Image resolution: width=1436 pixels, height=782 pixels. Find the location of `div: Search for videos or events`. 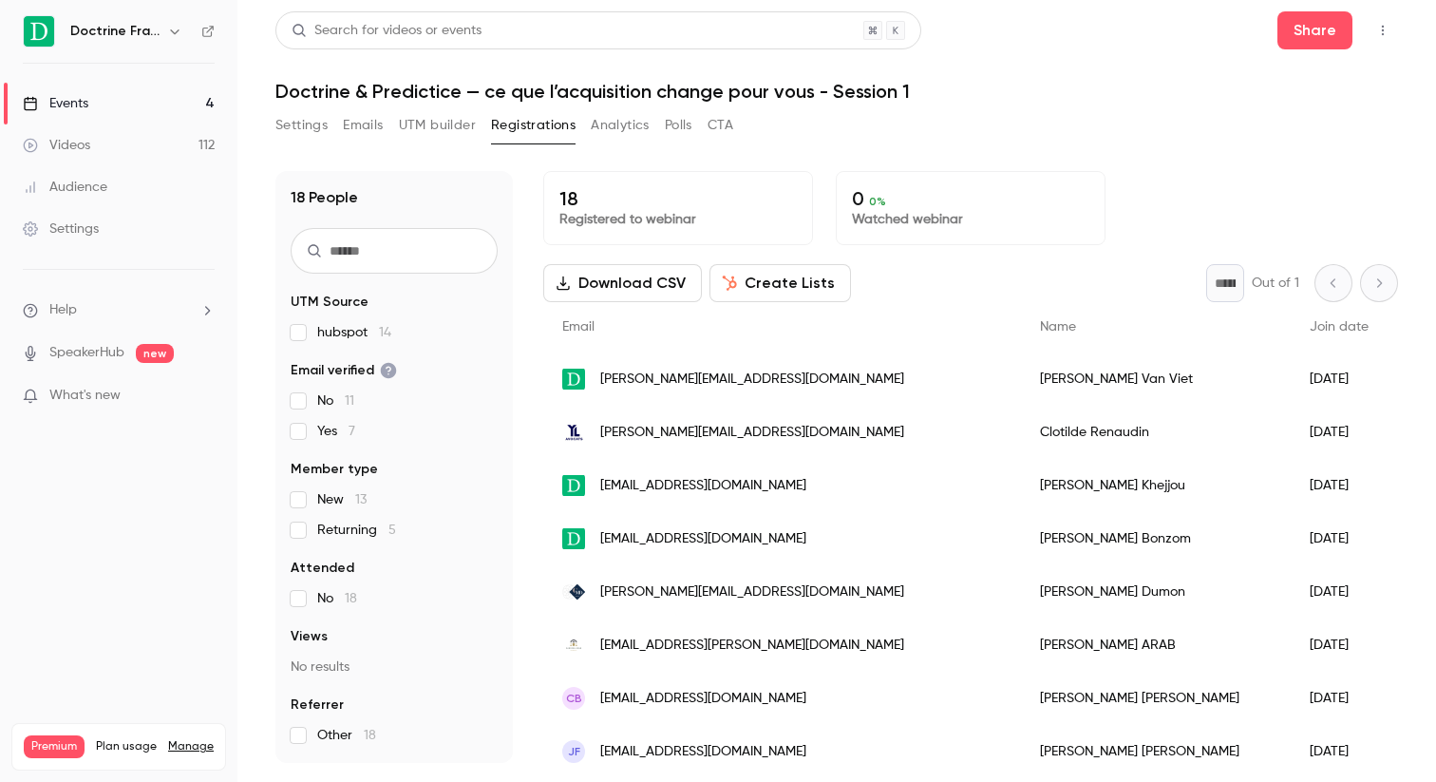

div: Search for videos or events is located at coordinates (387, 30).